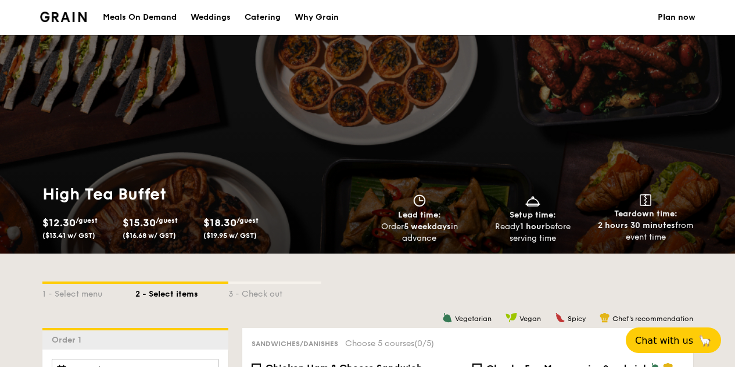  Describe the element at coordinates (530, 318) in the screenshot. I see `span: Vegan` at that location.